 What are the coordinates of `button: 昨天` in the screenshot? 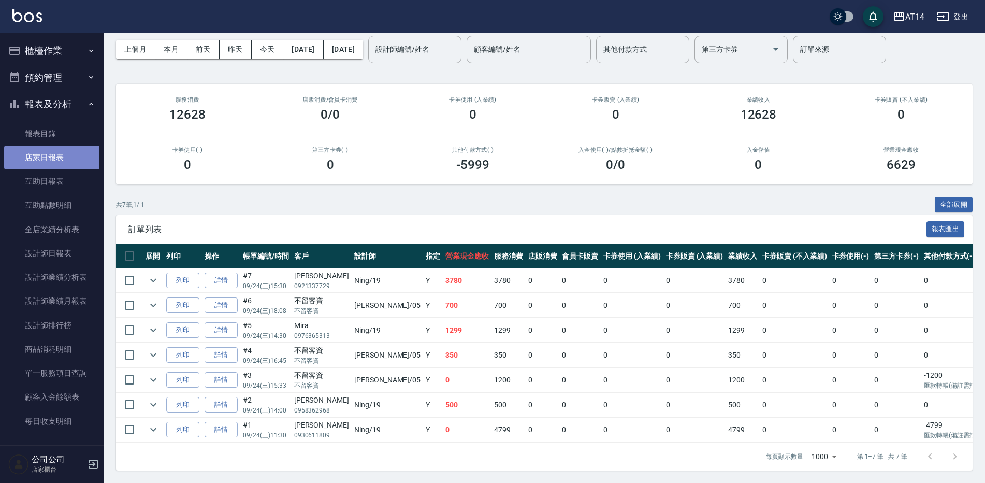 It's located at (236, 49).